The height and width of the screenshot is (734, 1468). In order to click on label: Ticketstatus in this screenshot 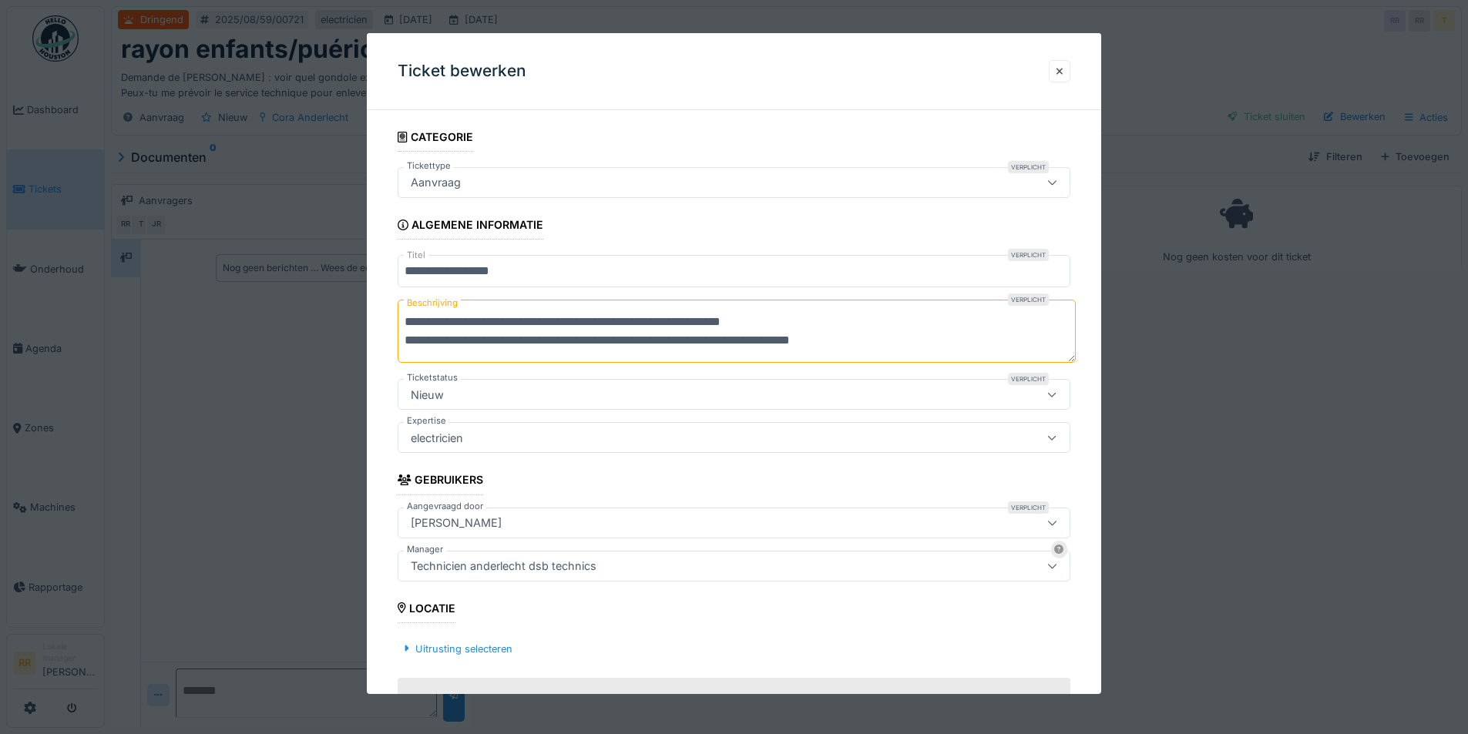, I will do `click(432, 378)`.